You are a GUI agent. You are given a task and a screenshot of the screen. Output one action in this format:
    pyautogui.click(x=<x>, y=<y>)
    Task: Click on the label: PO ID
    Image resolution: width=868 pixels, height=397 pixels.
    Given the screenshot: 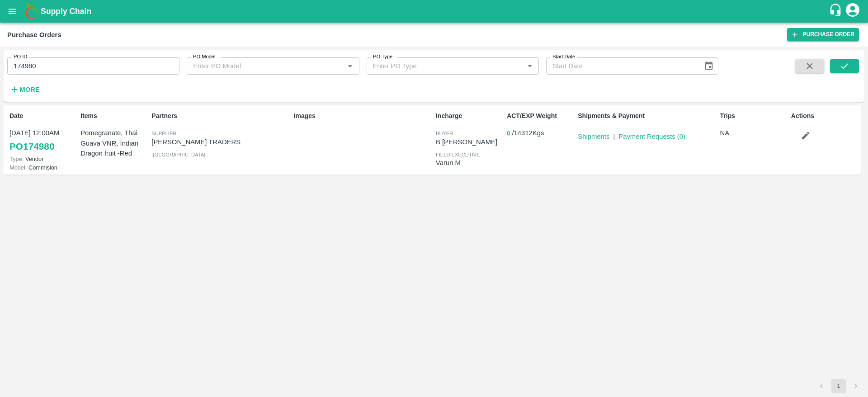 What is the action you would take?
    pyautogui.click(x=20, y=57)
    